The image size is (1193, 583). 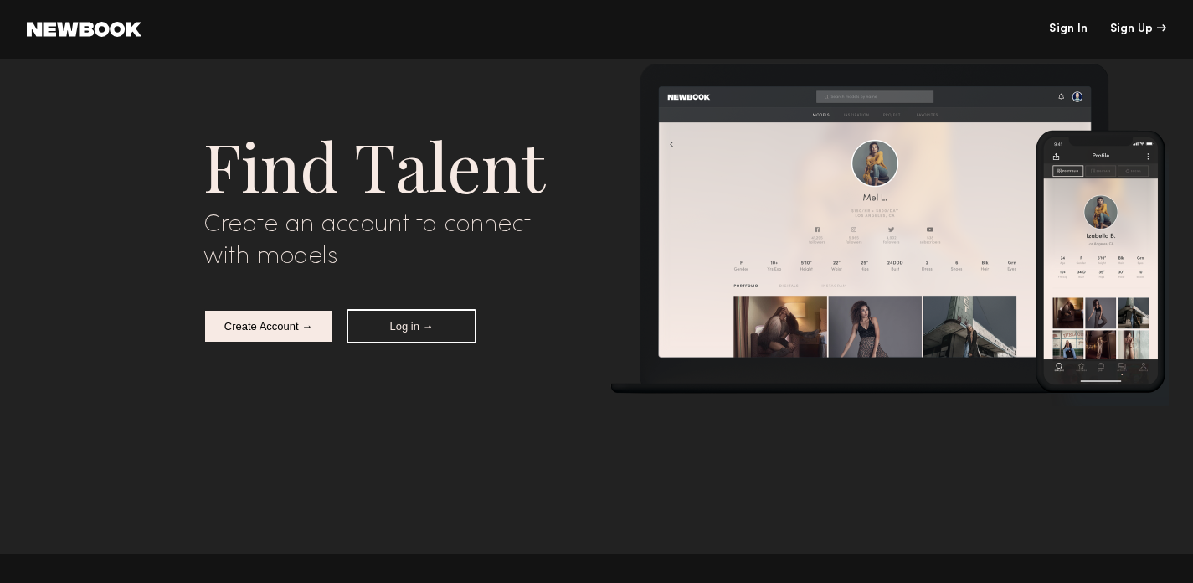 What do you see at coordinates (394, 240) in the screenshot?
I see `div: Create an account to connect with models` at bounding box center [394, 240].